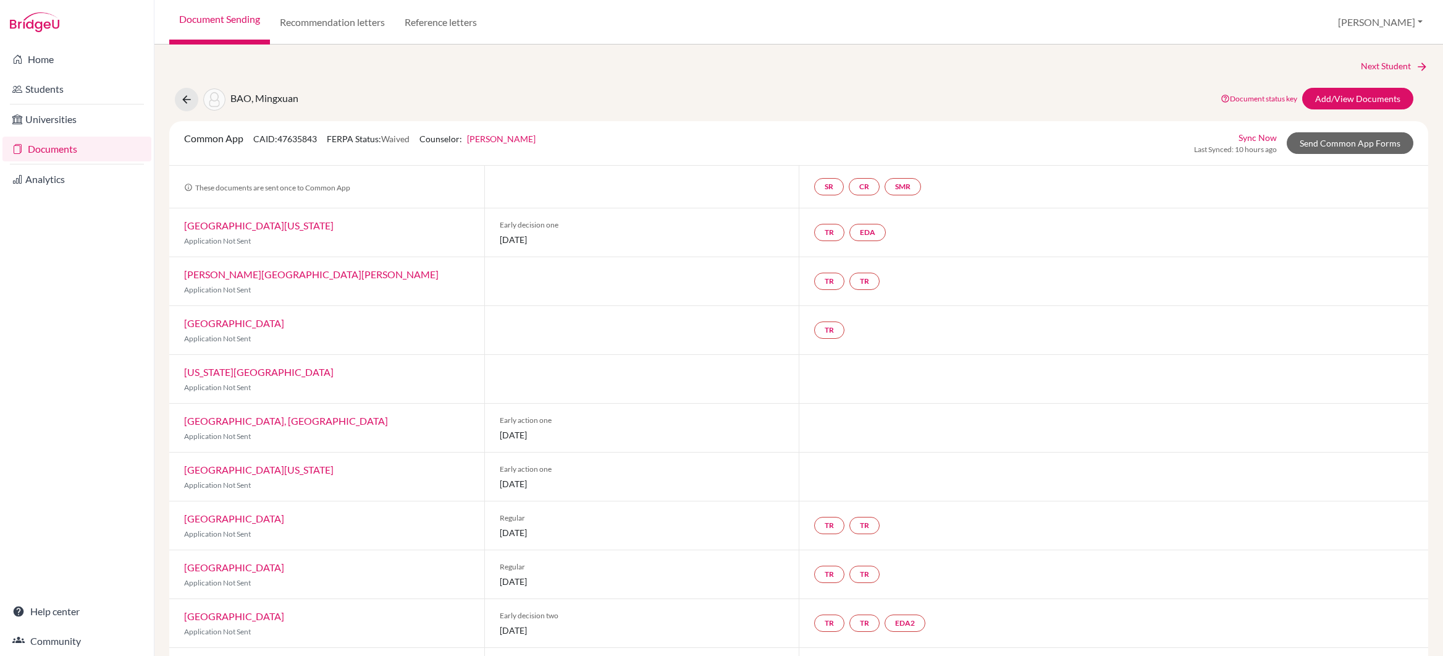 The height and width of the screenshot is (656, 1443). Describe the element at coordinates (285, 138) in the screenshot. I see `span: CAID: 47635843` at that location.